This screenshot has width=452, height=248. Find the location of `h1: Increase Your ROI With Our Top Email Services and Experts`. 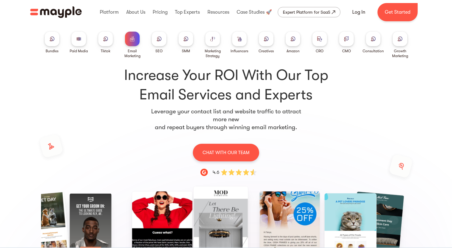

h1: Increase Your ROI With Our Top Email Services and Experts is located at coordinates (226, 85).